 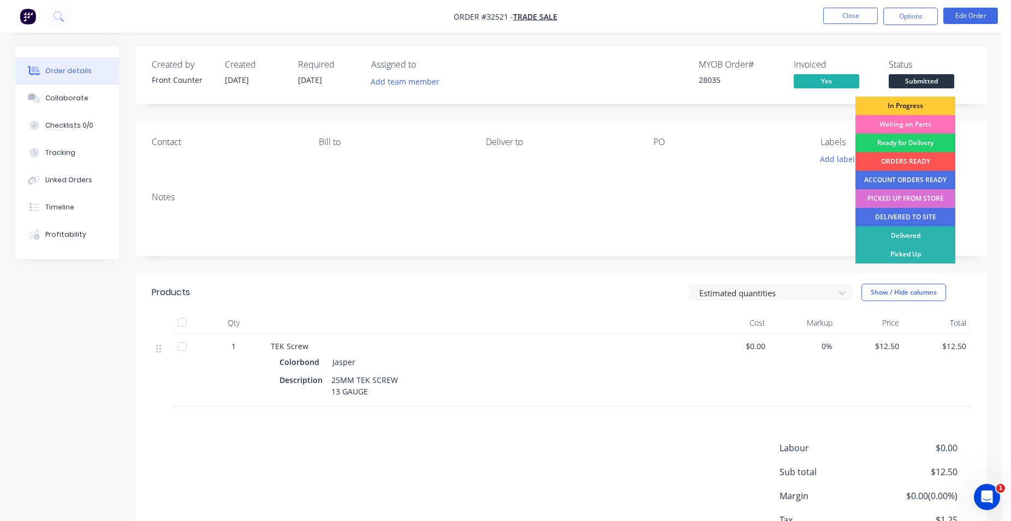 I want to click on div: ACCOUNT ORDERS READY, so click(x=905, y=180).